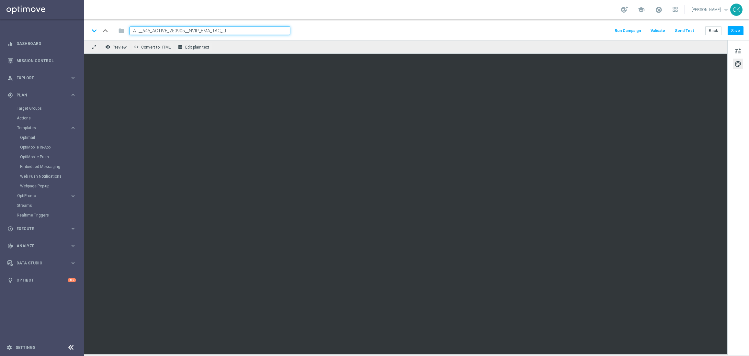  Describe the element at coordinates (47, 128) in the screenshot. I see `button: Templates keyboard_arrow_right` at that location.